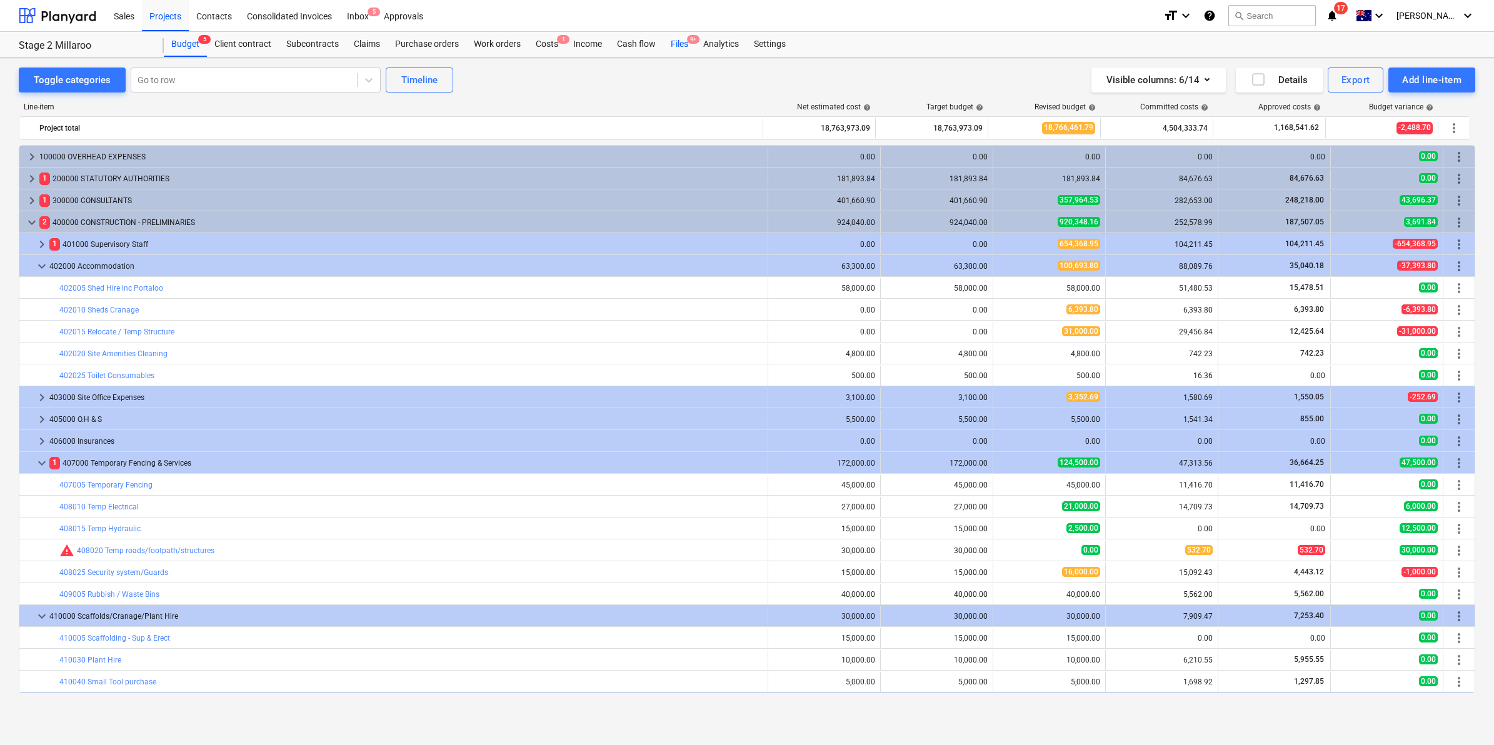  Describe the element at coordinates (824, 354) in the screenshot. I see `div: 4,800.00` at that location.